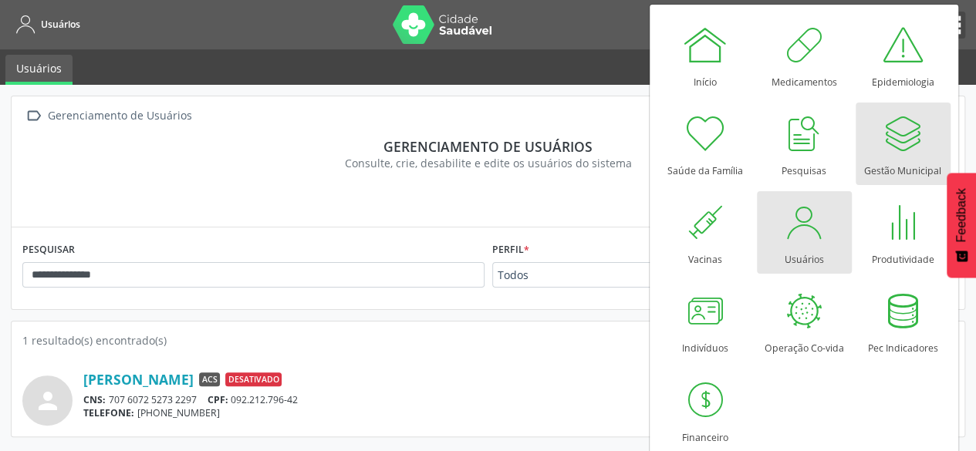 This screenshot has height=451, width=976. I want to click on div: 707 6072 5273 2297 092.212.796-42, so click(441, 400).